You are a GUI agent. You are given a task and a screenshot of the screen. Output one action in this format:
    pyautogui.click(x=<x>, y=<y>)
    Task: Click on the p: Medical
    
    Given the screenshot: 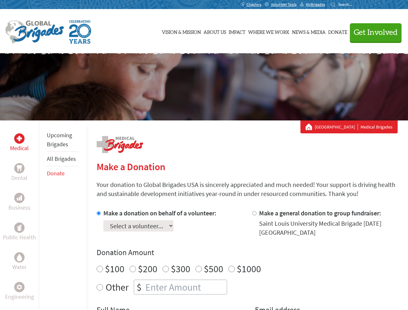 What is the action you would take?
    pyautogui.click(x=19, y=148)
    